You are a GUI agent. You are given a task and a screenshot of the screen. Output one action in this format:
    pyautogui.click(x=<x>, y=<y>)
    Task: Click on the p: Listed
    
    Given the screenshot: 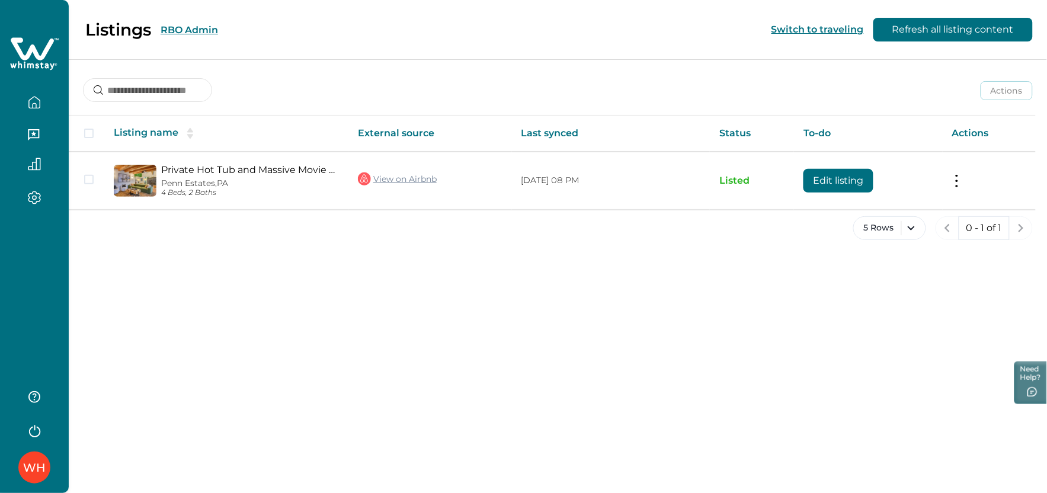 What is the action you would take?
    pyautogui.click(x=752, y=181)
    